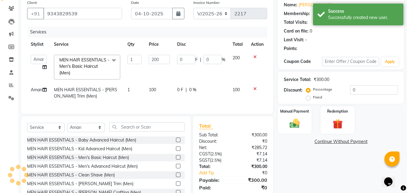  What do you see at coordinates (135, 44) in the screenshot?
I see `th: Qty` at bounding box center [135, 44].